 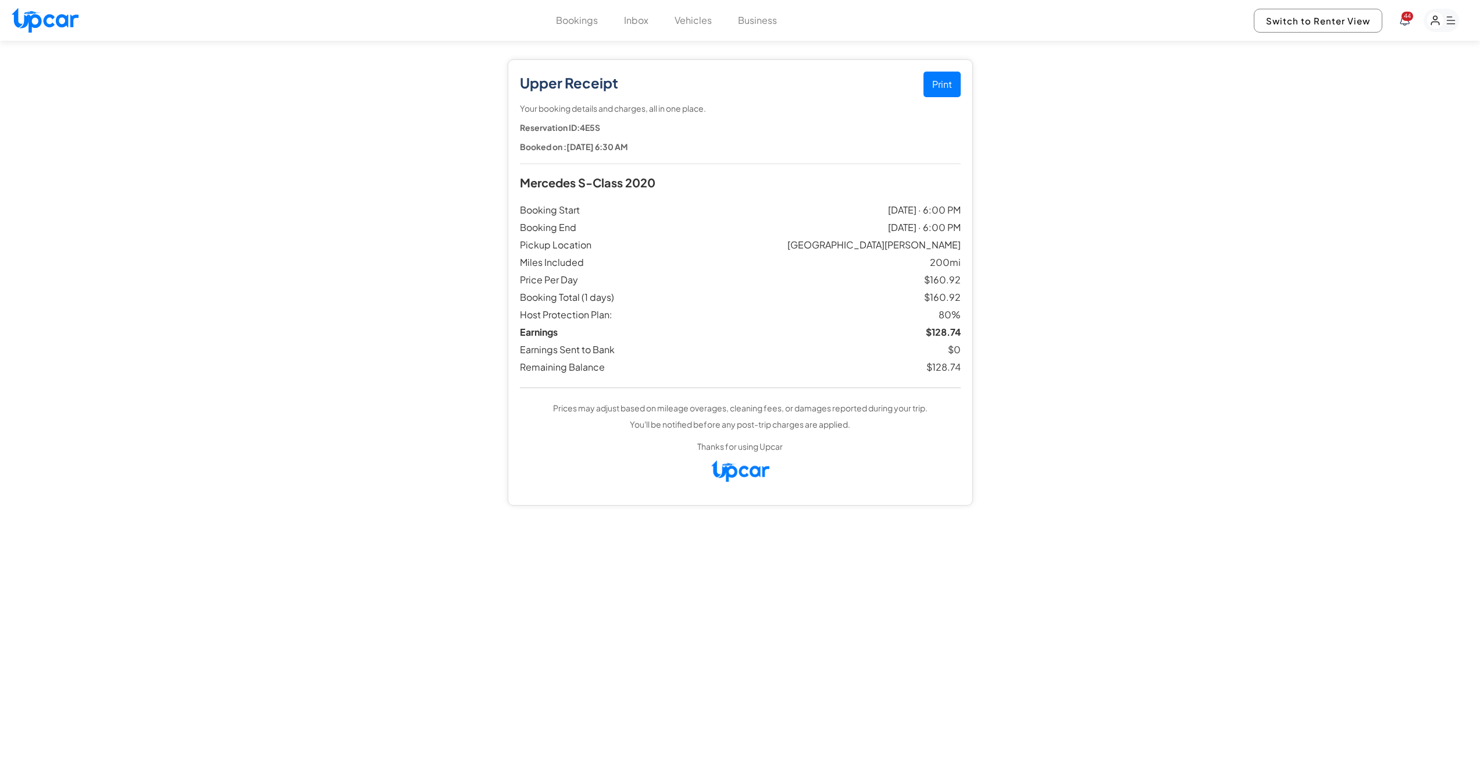 What do you see at coordinates (633, 367) in the screenshot?
I see `span: Remaining Balance` at bounding box center [633, 367].